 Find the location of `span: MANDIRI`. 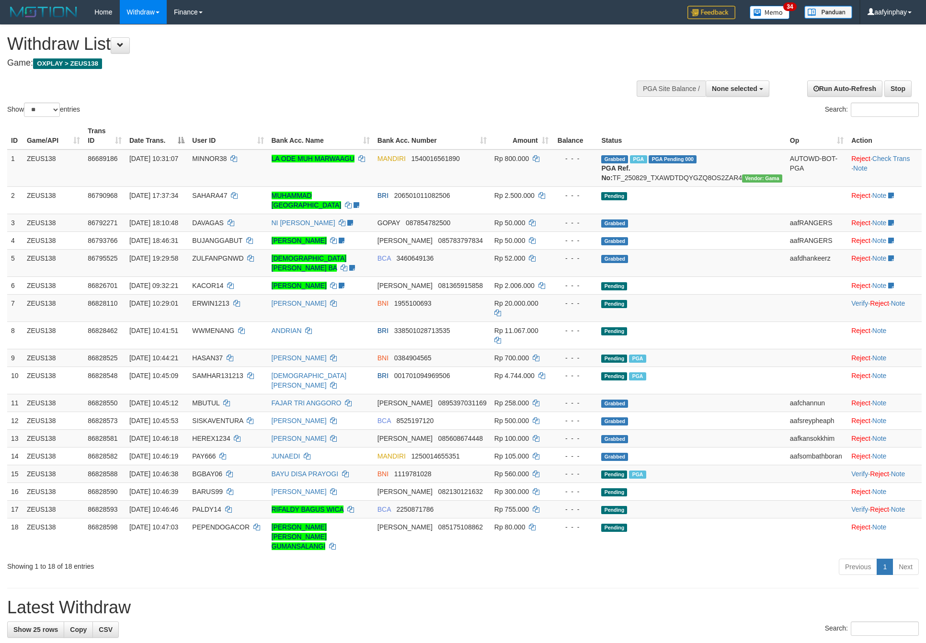

span: MANDIRI is located at coordinates (391, 159).